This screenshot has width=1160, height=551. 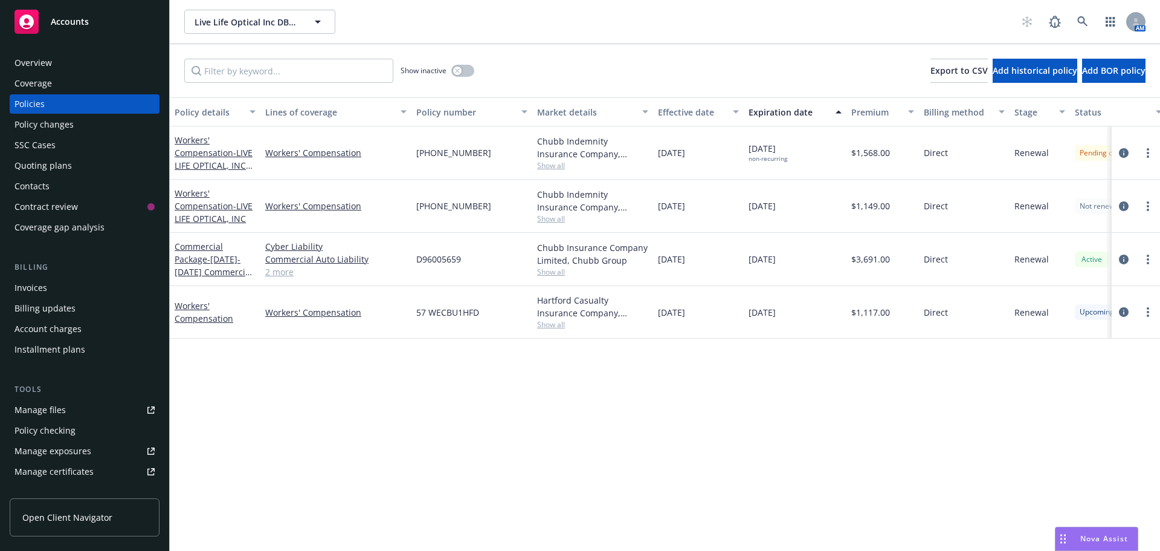 I want to click on div: Tools, so click(x=85, y=389).